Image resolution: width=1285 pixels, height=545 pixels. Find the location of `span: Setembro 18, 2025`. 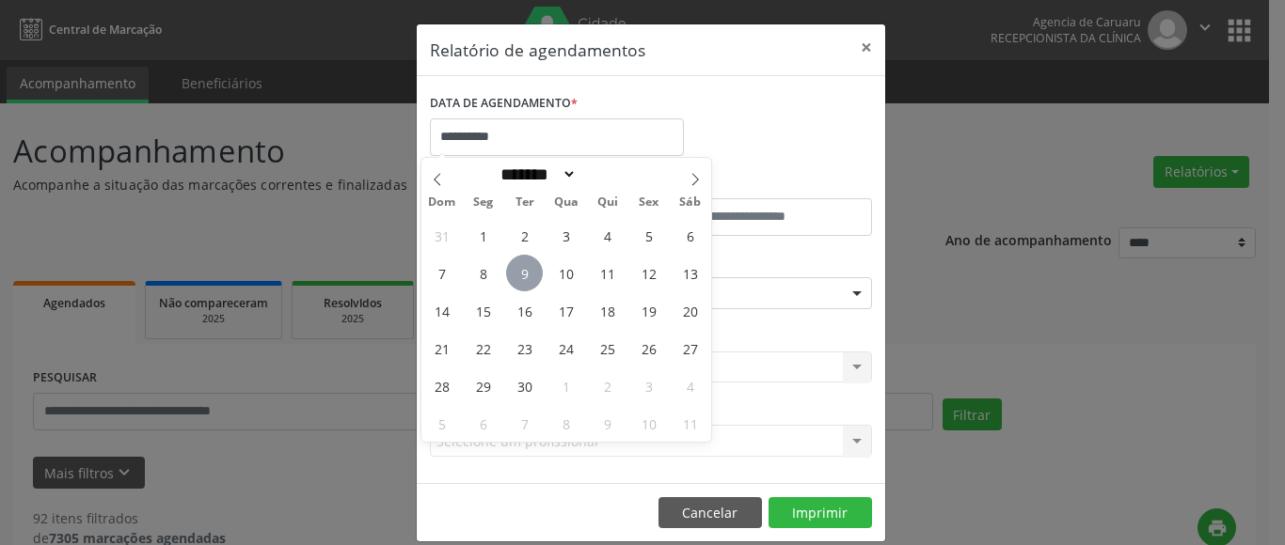

span: Setembro 18, 2025 is located at coordinates (607, 310).